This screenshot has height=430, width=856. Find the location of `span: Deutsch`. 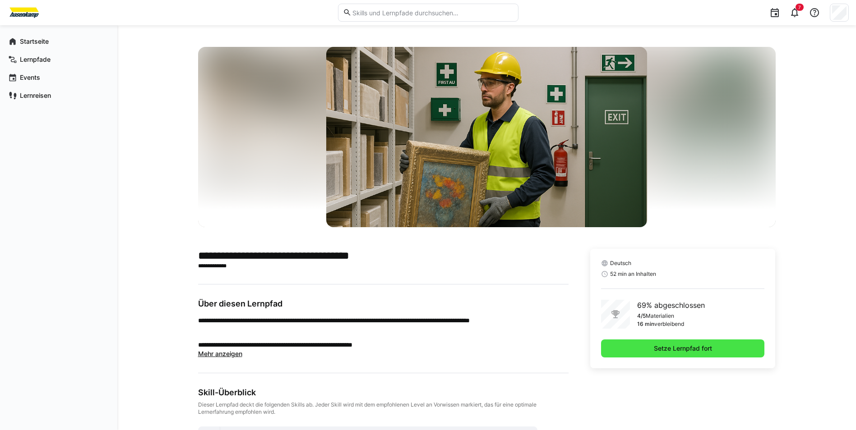

span: Deutsch is located at coordinates (620, 263).